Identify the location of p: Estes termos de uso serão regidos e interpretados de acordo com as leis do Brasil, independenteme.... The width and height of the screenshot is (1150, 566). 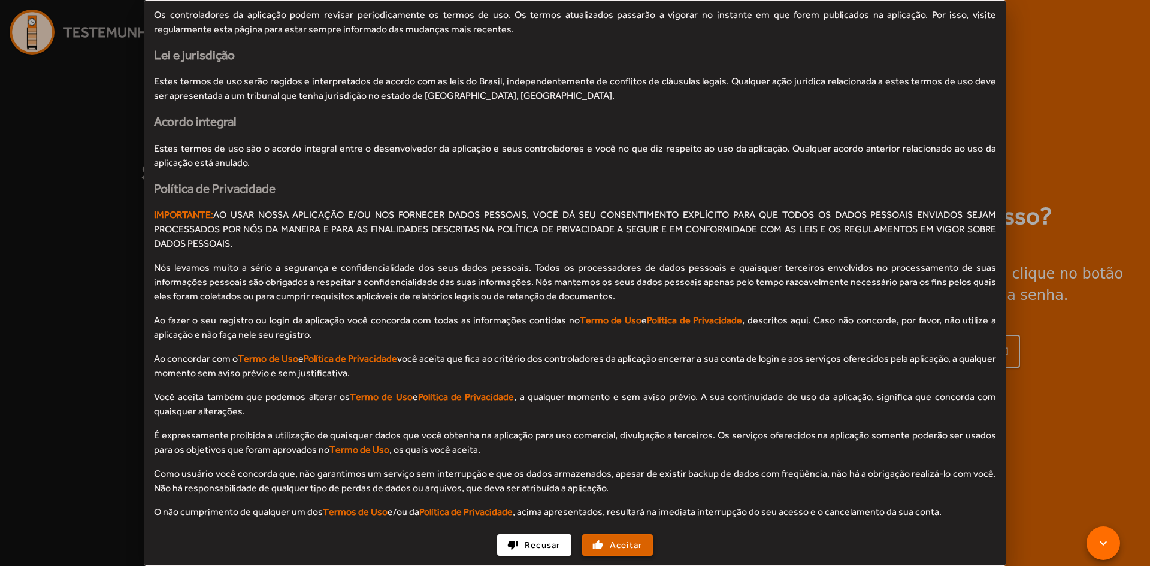
(575, 89).